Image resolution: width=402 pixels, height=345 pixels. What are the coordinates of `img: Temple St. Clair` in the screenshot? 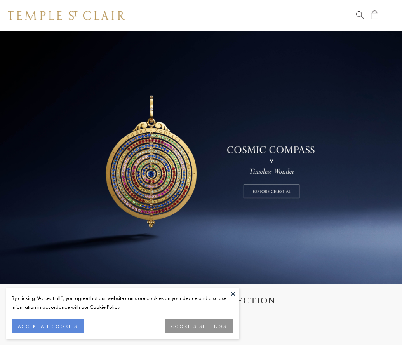 It's located at (66, 16).